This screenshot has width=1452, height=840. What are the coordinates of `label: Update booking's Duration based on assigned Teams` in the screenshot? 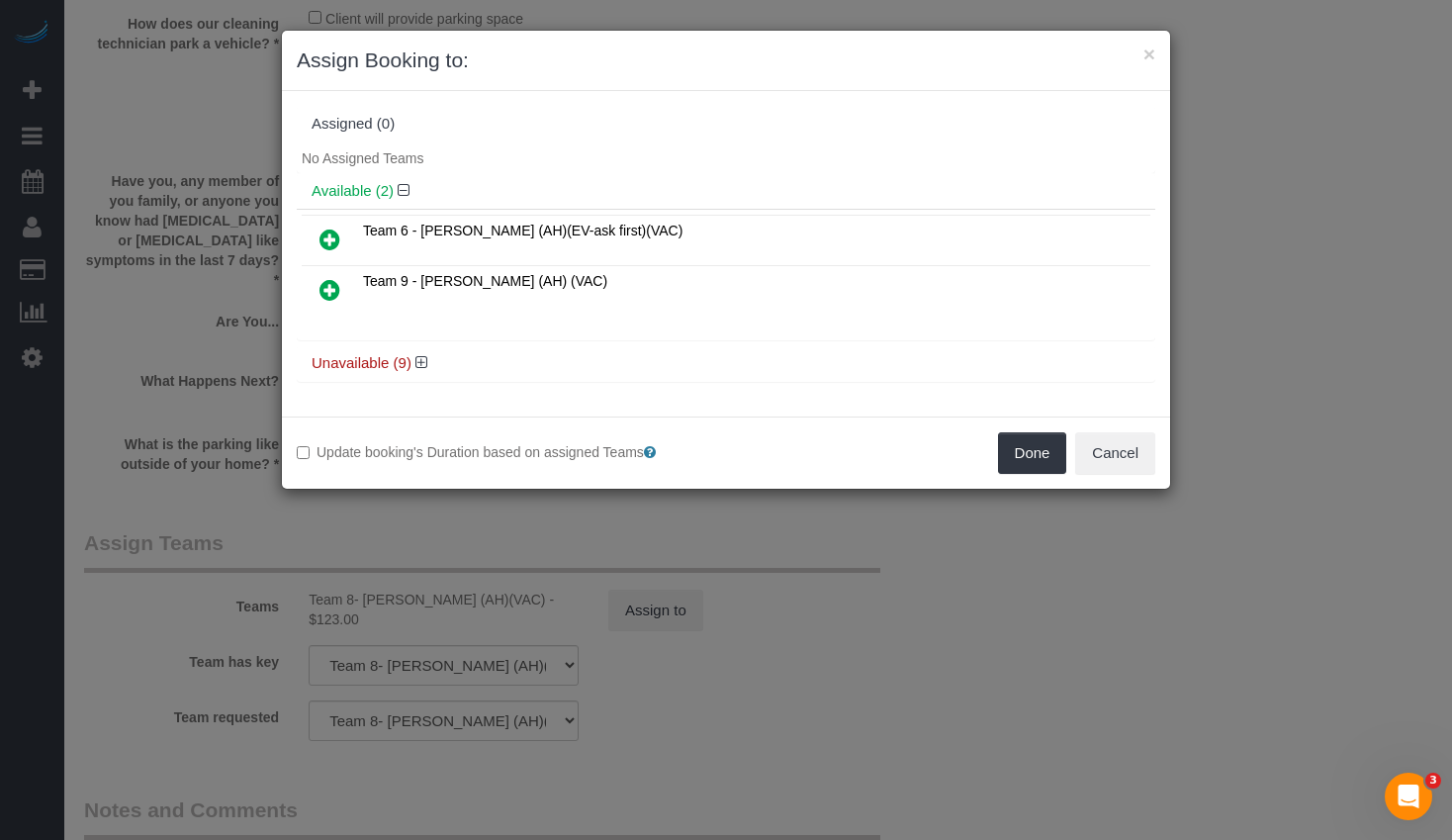 It's located at (504, 452).